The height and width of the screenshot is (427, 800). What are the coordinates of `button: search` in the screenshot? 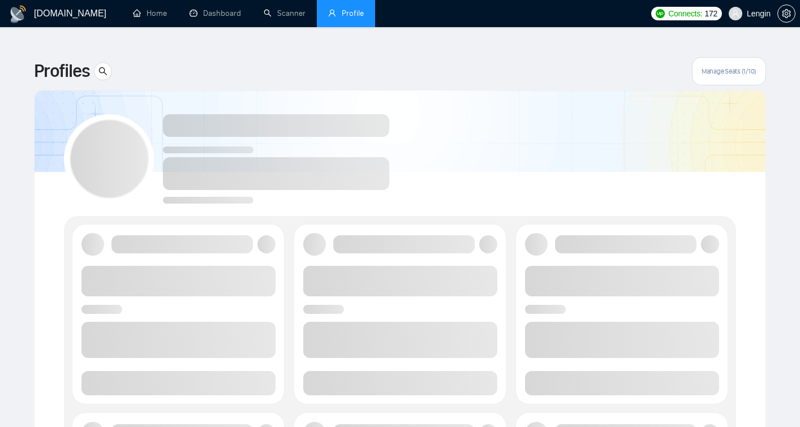 It's located at (103, 71).